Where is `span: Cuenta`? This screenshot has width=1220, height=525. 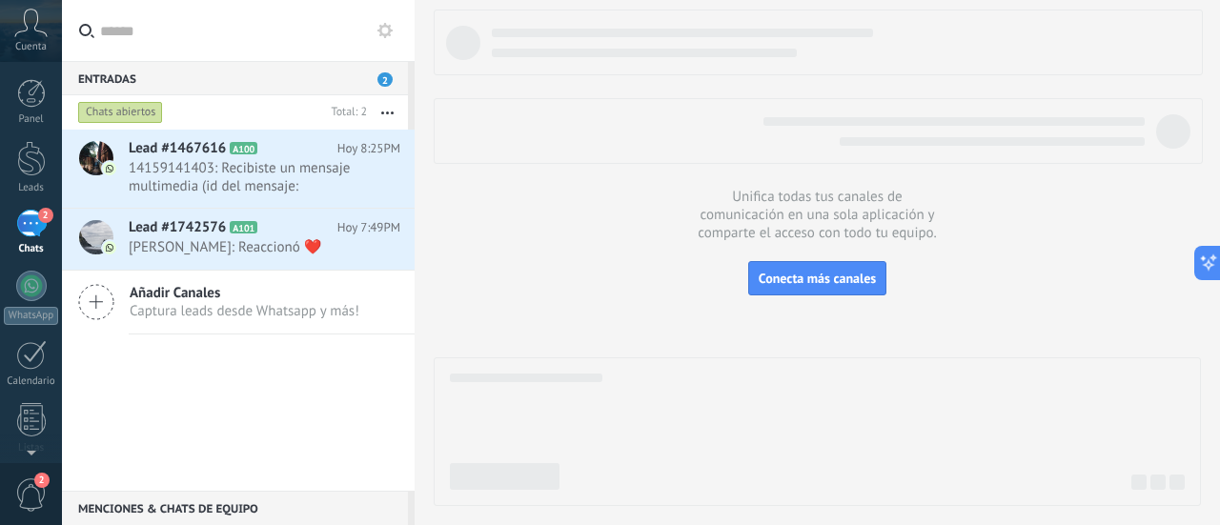
span: Cuenta is located at coordinates (30, 47).